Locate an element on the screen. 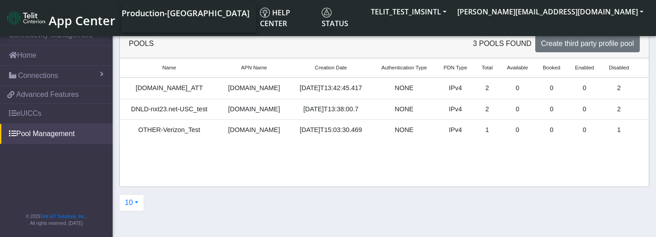 The width and height of the screenshot is (656, 237). span: Available is located at coordinates (517, 68).